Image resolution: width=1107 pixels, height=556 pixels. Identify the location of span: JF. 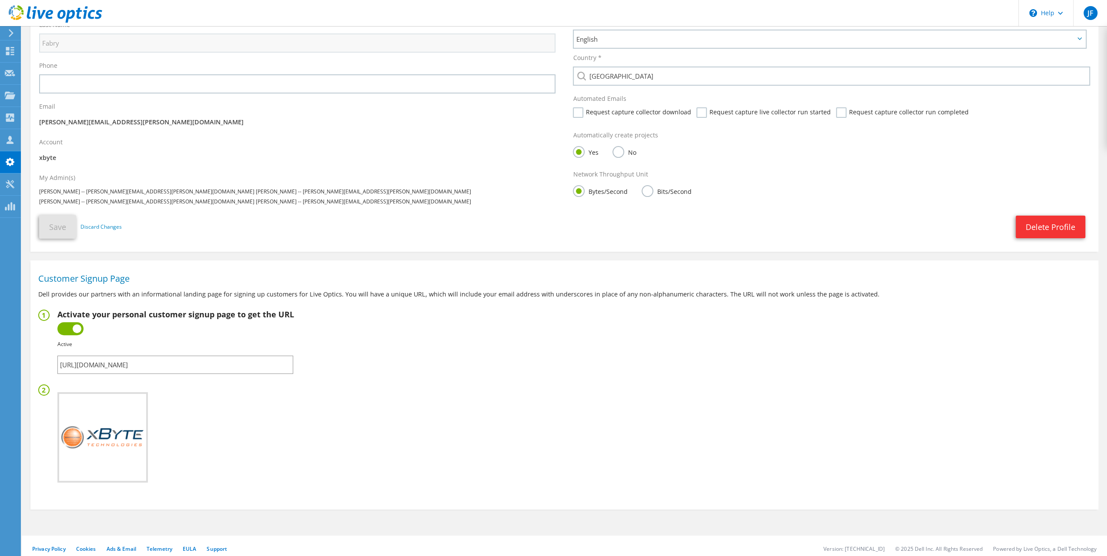
(1090, 13).